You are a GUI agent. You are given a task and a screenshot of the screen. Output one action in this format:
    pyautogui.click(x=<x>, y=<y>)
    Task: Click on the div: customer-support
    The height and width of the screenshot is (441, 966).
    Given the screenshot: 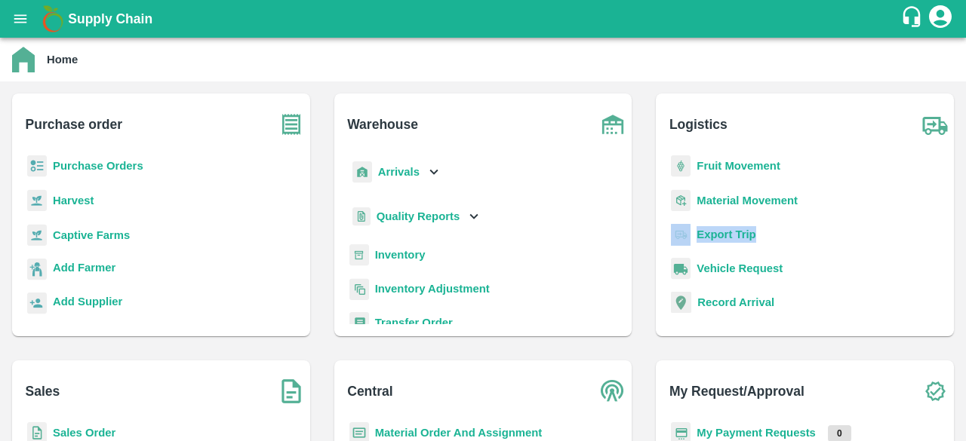 What is the action you would take?
    pyautogui.click(x=913, y=19)
    